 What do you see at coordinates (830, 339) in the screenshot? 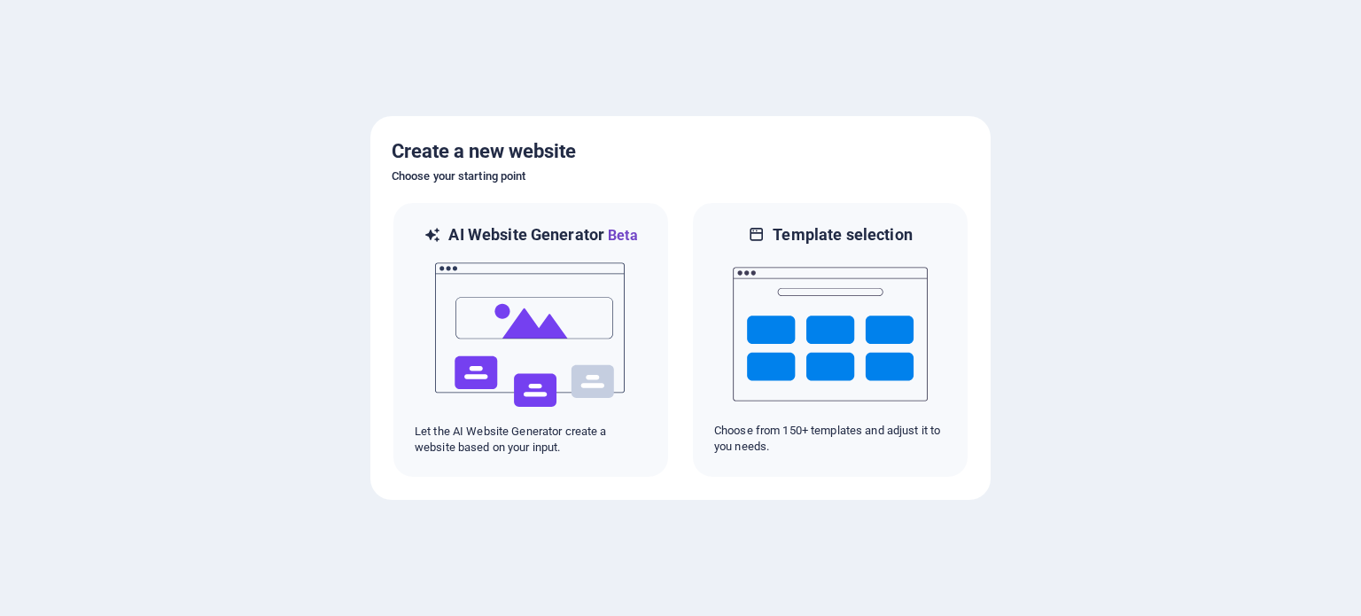
I see `div: Template selectionChoose from 150+ templates and adjust it to you needs.` at bounding box center [830, 339].